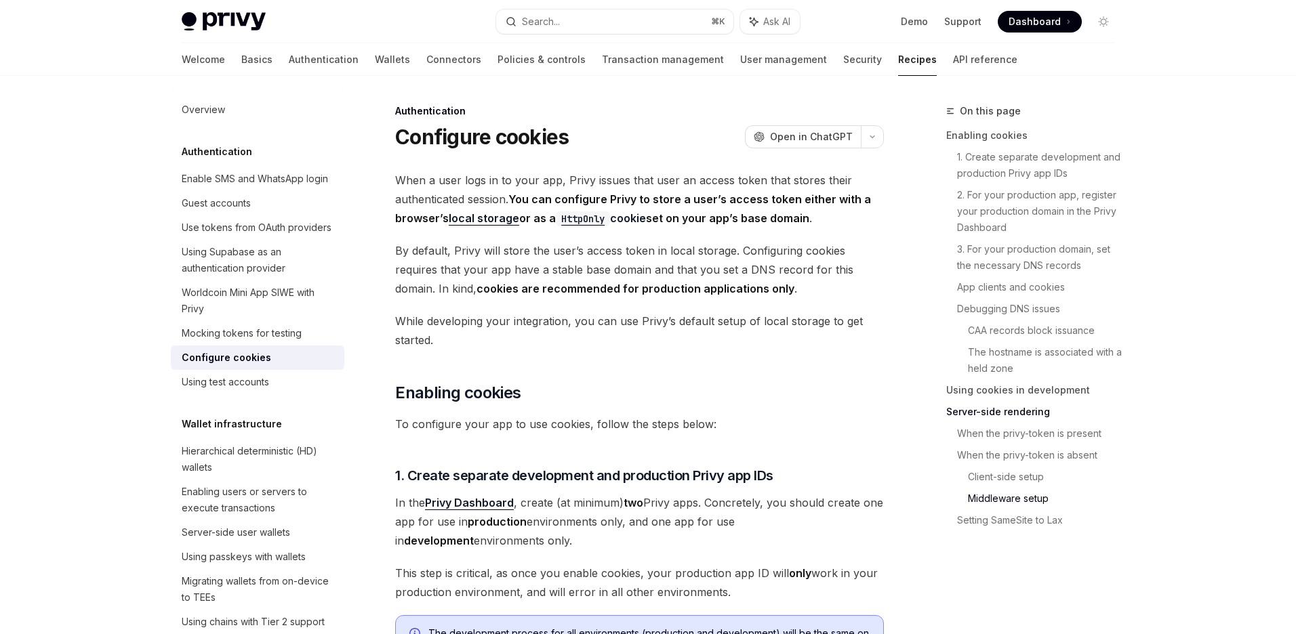 This screenshot has height=634, width=1296. I want to click on code: HttpOnly, so click(583, 219).